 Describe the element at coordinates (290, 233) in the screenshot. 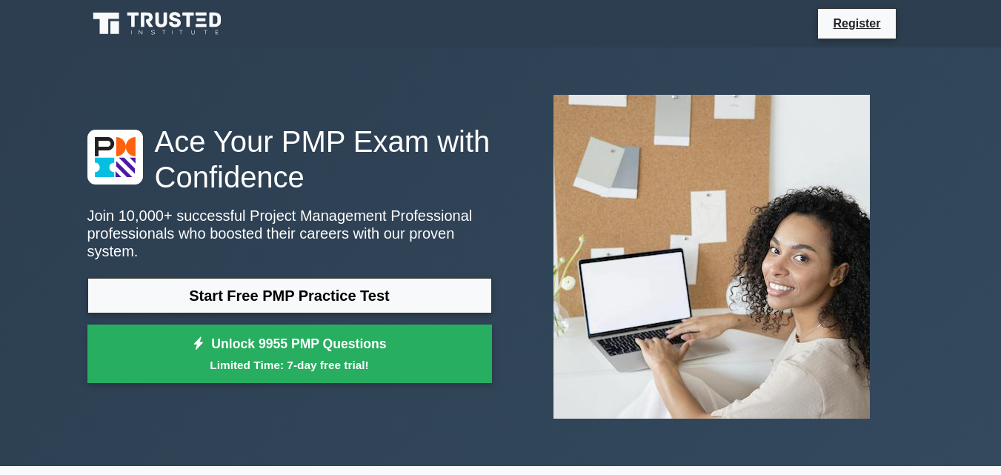

I see `p: Join 10,000+ successful Project Management Professional professionals who boosted their careers w...` at that location.